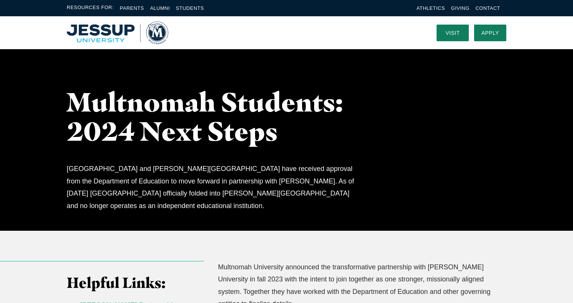 The height and width of the screenshot is (303, 573). What do you see at coordinates (487, 8) in the screenshot?
I see `a: Contact` at bounding box center [487, 8].